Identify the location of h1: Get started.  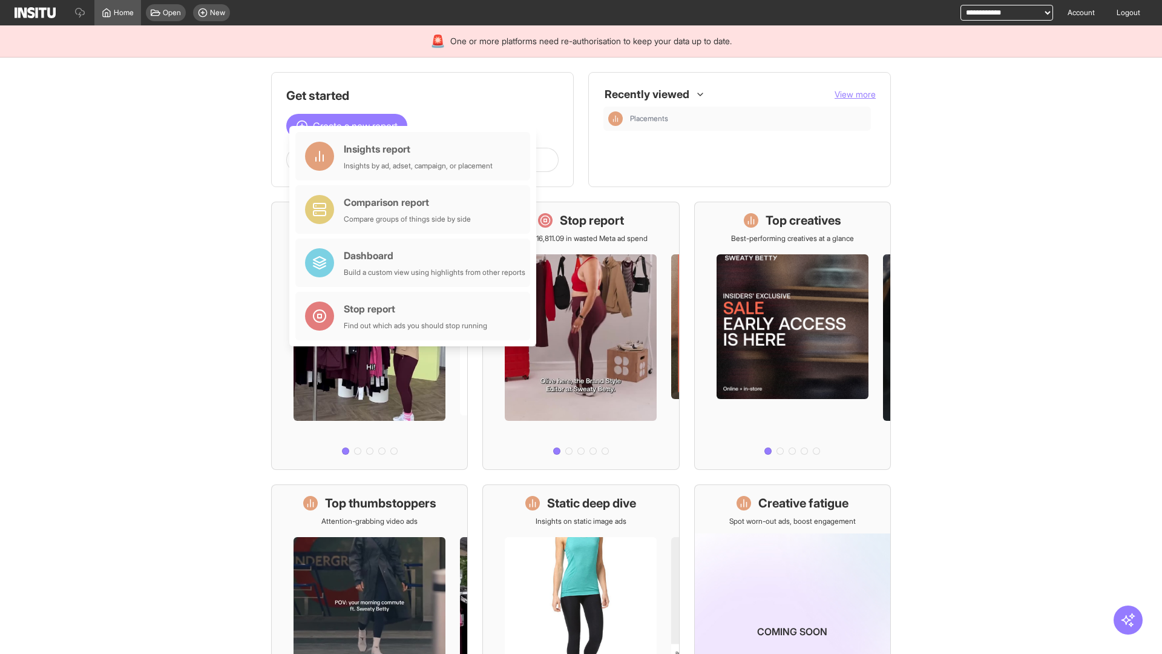
(423, 96).